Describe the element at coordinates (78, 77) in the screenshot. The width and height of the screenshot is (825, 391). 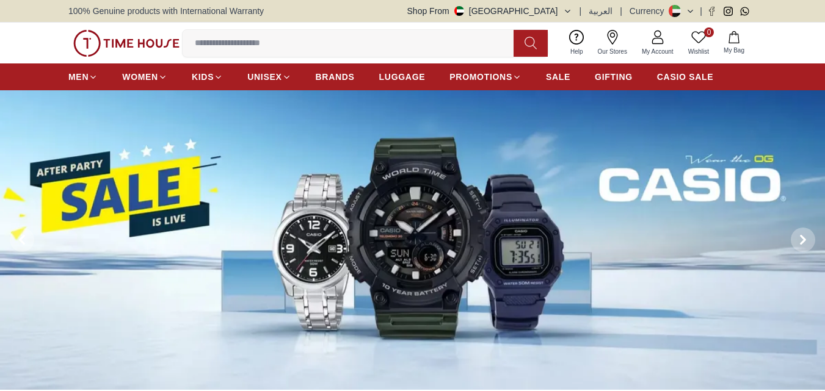
I see `span: MEN` at that location.